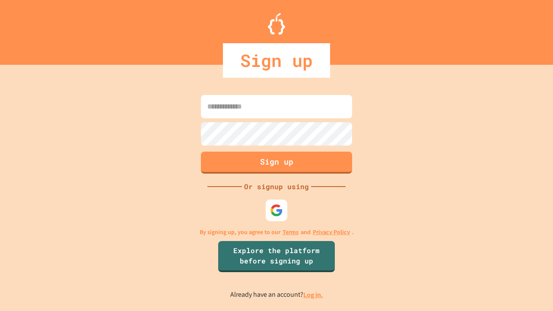 The width and height of the screenshot is (553, 311). What do you see at coordinates (313, 295) in the screenshot?
I see `a: Log in.` at bounding box center [313, 295].